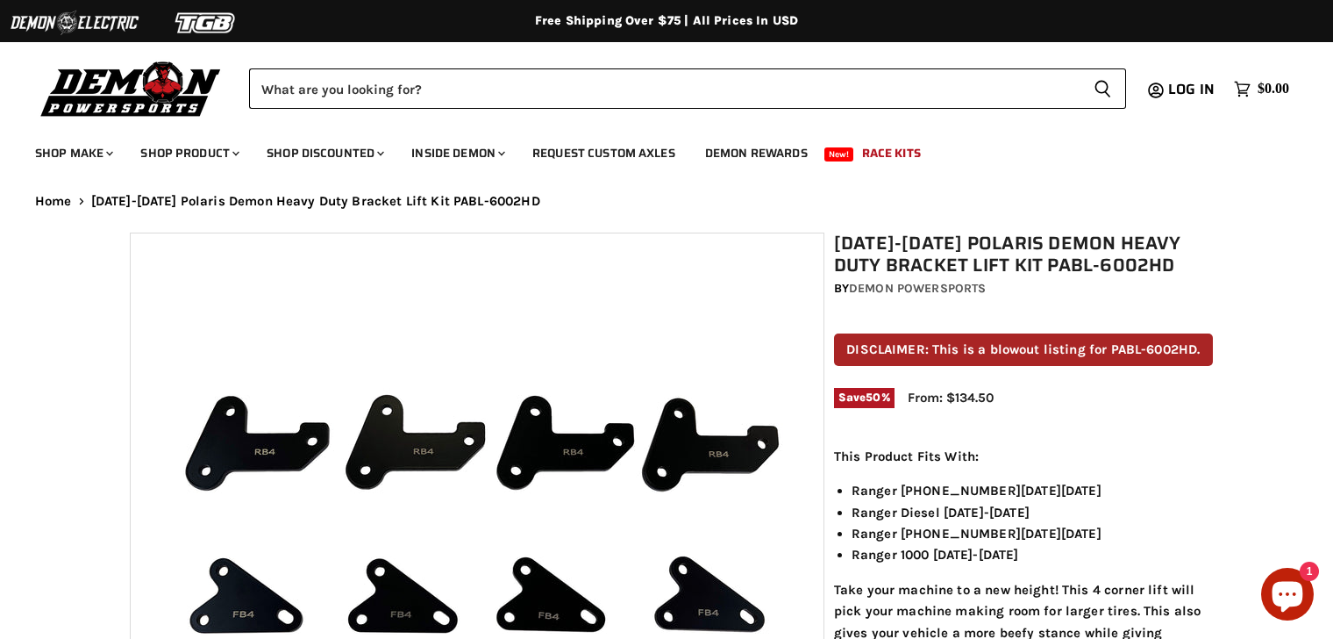 The width and height of the screenshot is (1333, 639). I want to click on a: Race Kits, so click(891, 153).